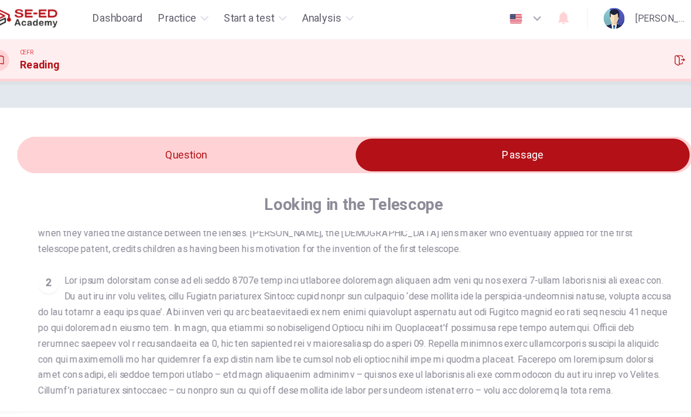 This screenshot has width=691, height=417. I want to click on h4: Looking in the Telescope, so click(344, 185).